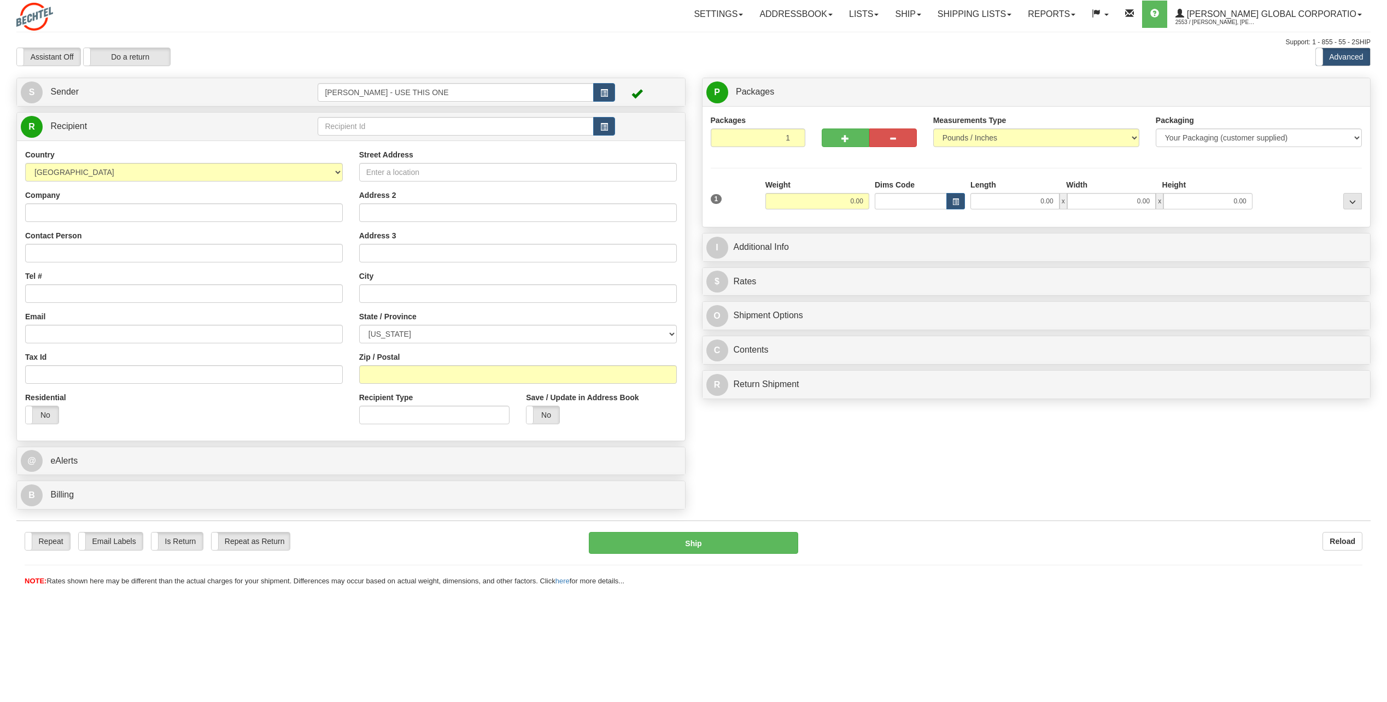 Image resolution: width=1387 pixels, height=702 pixels. What do you see at coordinates (1342, 541) in the screenshot?
I see `button: Reload` at bounding box center [1342, 541].